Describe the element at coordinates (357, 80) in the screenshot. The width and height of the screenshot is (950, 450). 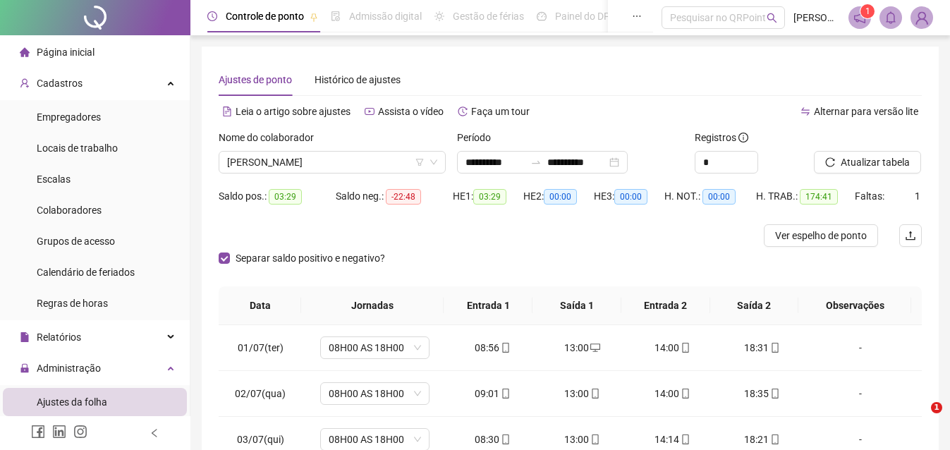
I see `span: Histórico de ajustes` at that location.